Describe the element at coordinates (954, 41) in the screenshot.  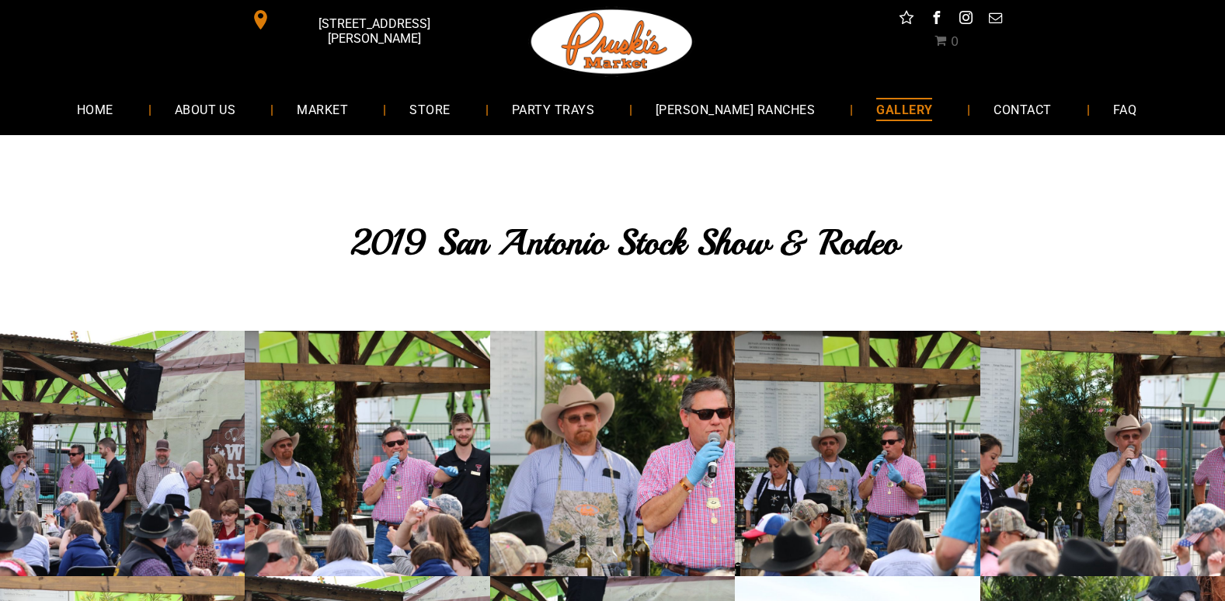
I see `span: 0` at that location.